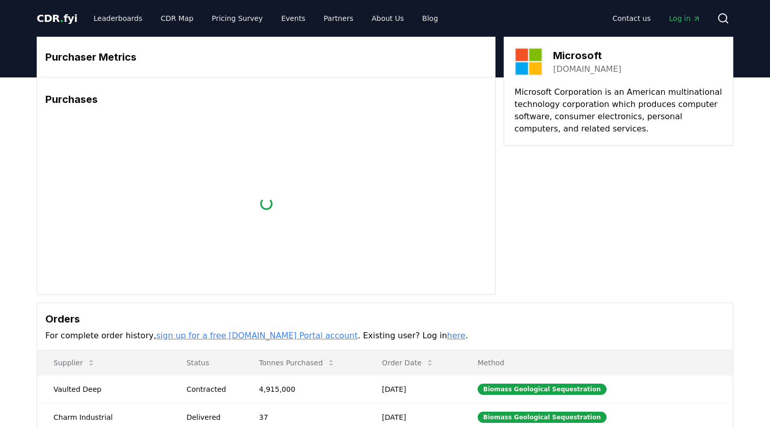 The height and width of the screenshot is (429, 770). Describe the element at coordinates (57, 18) in the screenshot. I see `span: CDR fyi` at that location.